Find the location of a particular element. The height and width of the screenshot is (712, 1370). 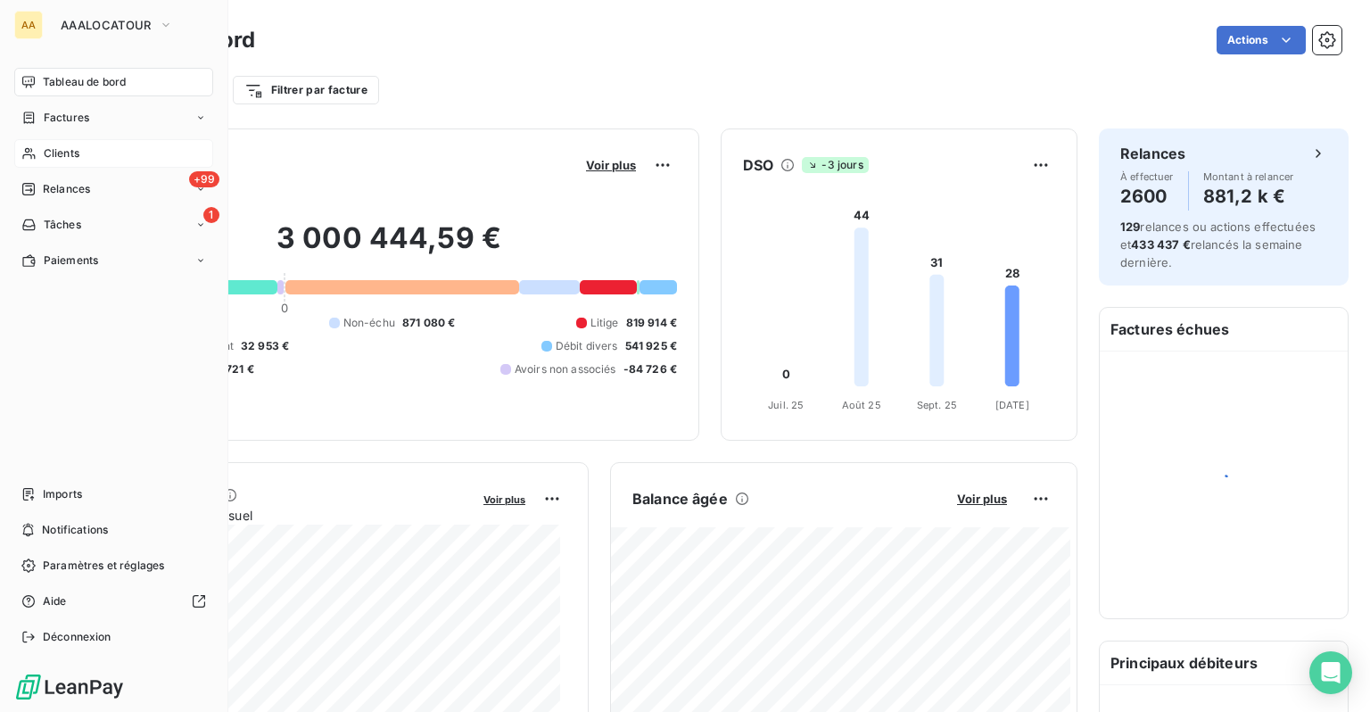

span: relances ou actions effectuées et relancés la semaine dernière. is located at coordinates (1218, 244).